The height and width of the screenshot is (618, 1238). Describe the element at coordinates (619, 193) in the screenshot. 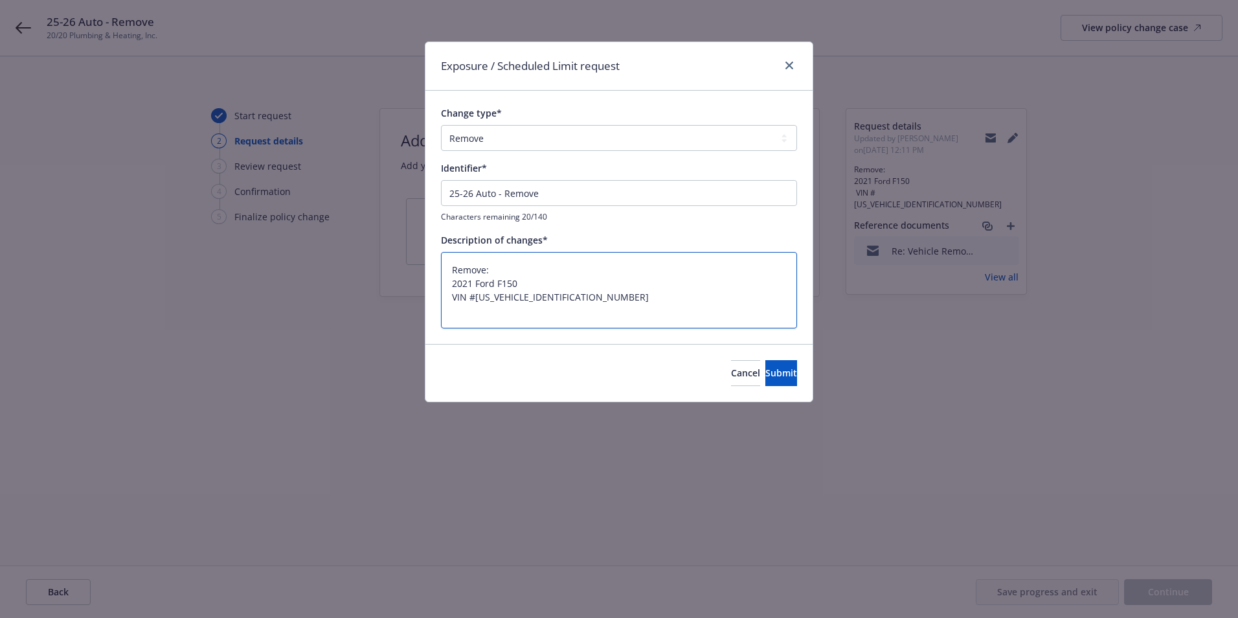

I see `input: This will be shown in the policy change history list for your reference.` at that location.